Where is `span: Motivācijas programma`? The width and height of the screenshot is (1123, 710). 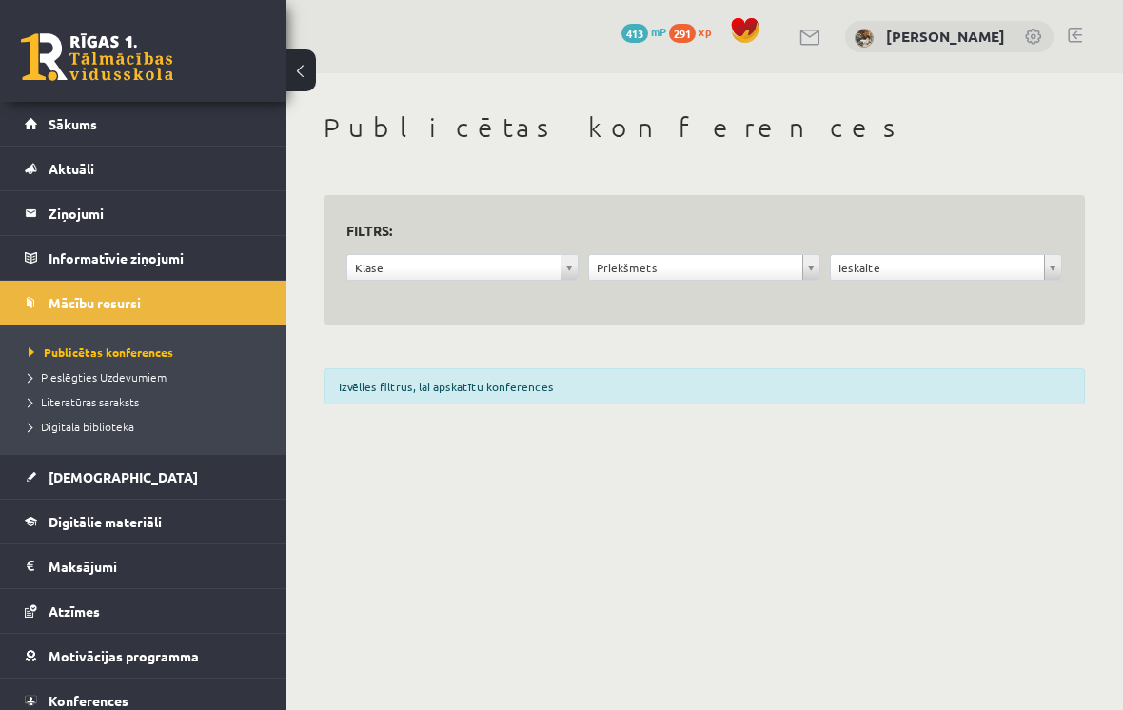
span: Motivācijas programma is located at coordinates (124, 656).